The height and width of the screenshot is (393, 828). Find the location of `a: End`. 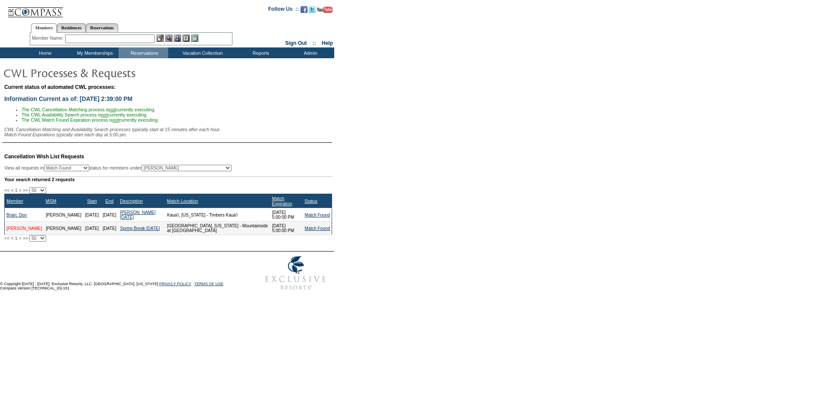

a: End is located at coordinates (109, 201).